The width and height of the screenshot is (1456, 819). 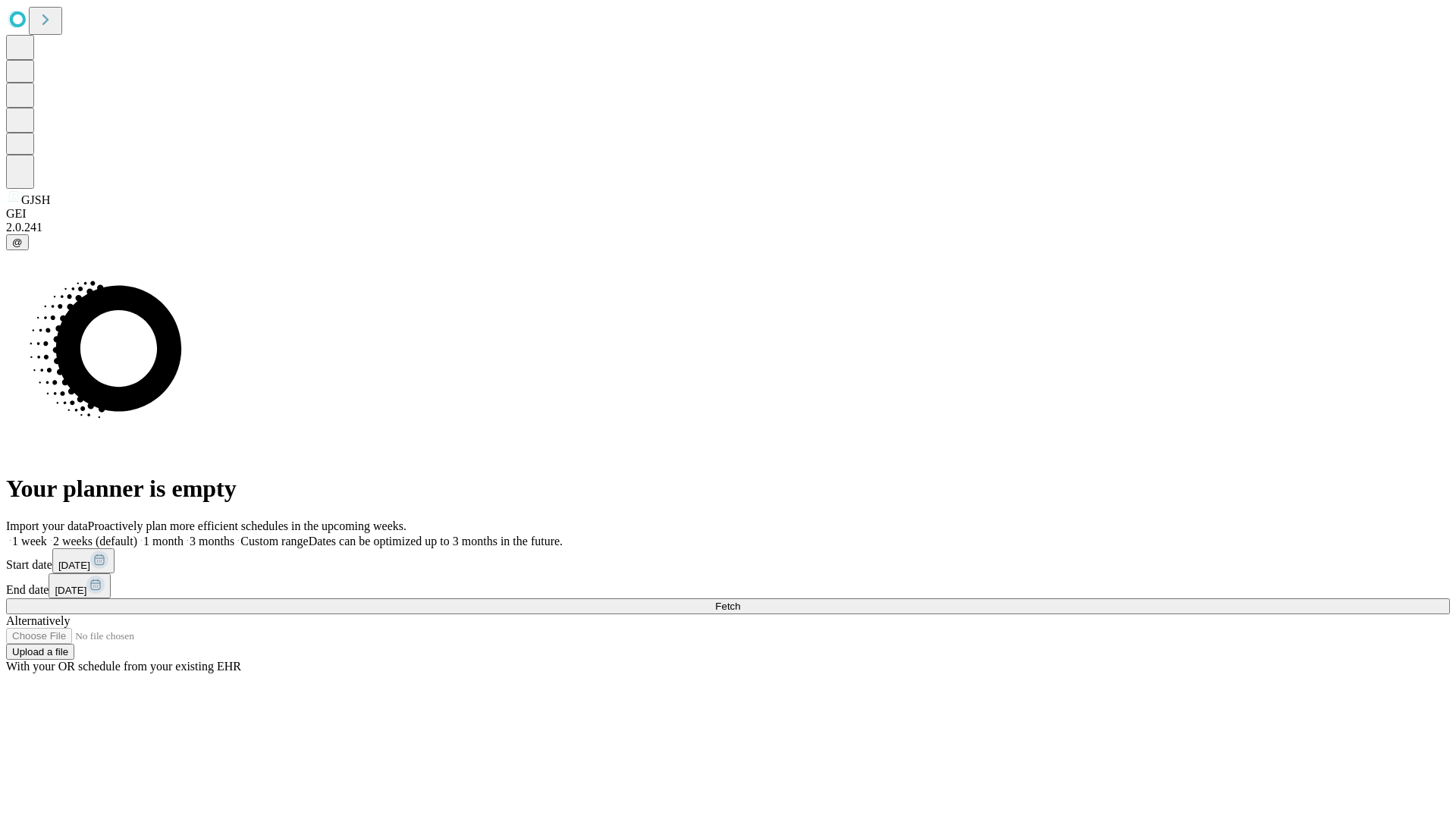 What do you see at coordinates (247, 526) in the screenshot?
I see `span: Proactively plan more efficient schedules in the upcoming weeks.` at bounding box center [247, 526].